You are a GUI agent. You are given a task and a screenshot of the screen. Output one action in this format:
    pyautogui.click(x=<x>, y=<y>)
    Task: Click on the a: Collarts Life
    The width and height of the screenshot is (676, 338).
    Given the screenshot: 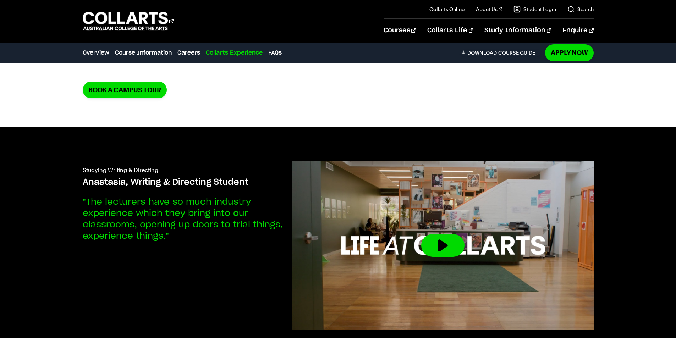 What is the action you would take?
    pyautogui.click(x=450, y=31)
    